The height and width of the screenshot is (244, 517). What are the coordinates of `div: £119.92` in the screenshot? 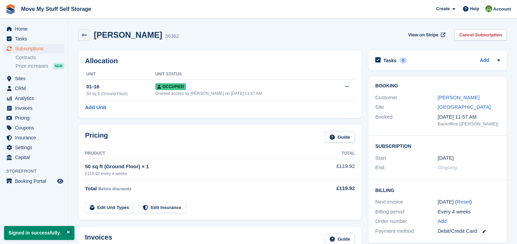 It's located at (333, 188).